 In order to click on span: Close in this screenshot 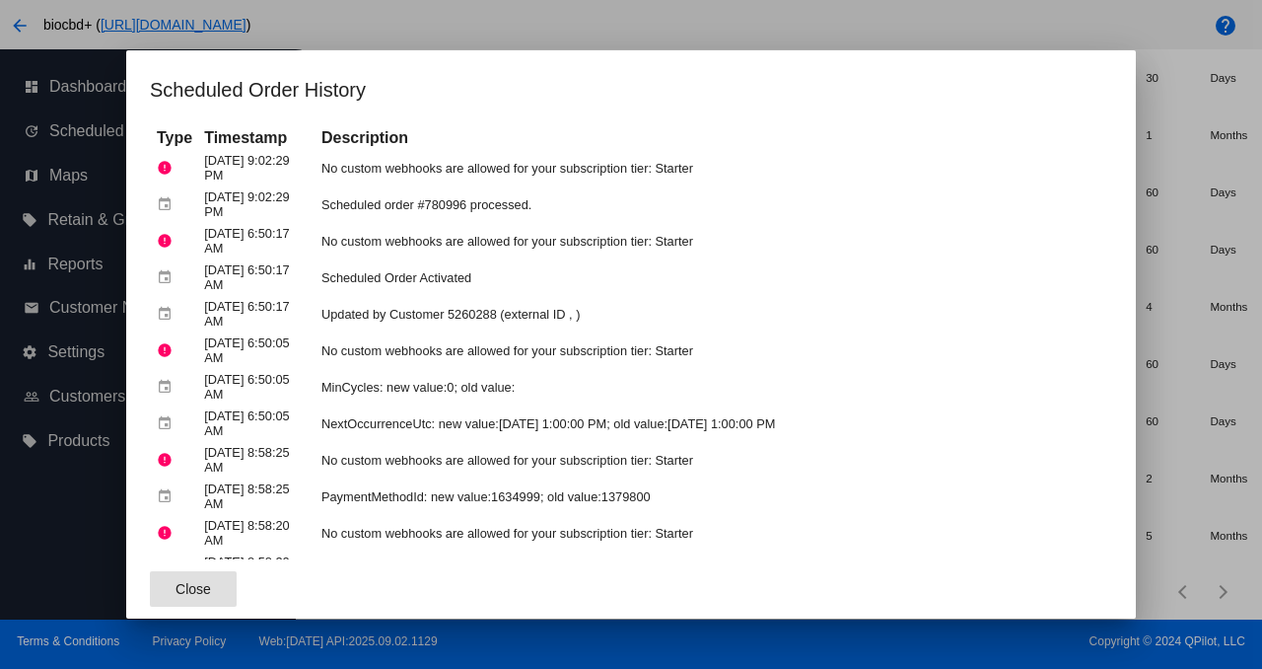, I will do `click(193, 589)`.